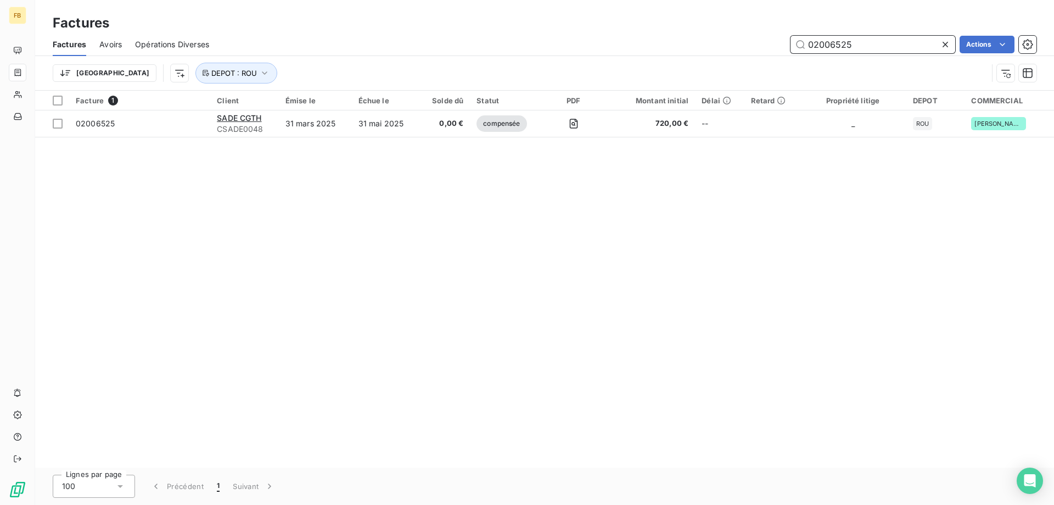 The width and height of the screenshot is (1054, 505). I want to click on span: Facture, so click(89, 100).